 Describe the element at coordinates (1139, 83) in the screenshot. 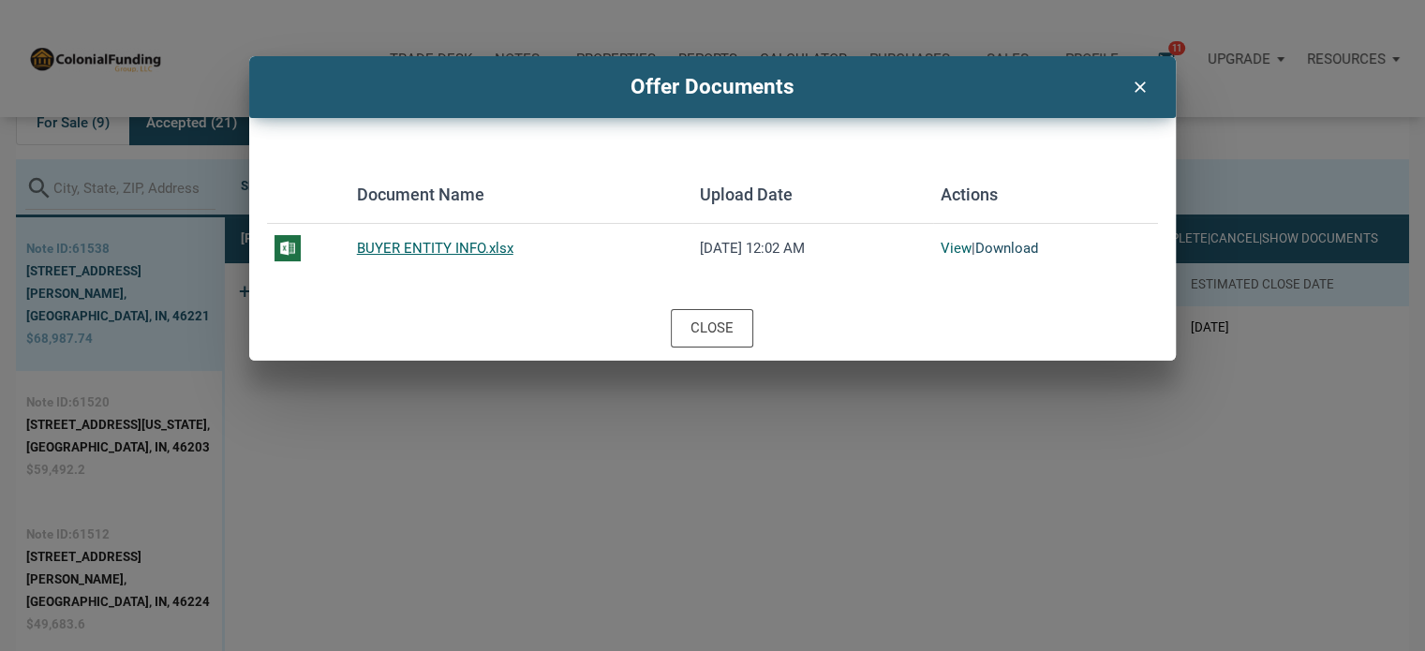

I see `button: clear` at that location.